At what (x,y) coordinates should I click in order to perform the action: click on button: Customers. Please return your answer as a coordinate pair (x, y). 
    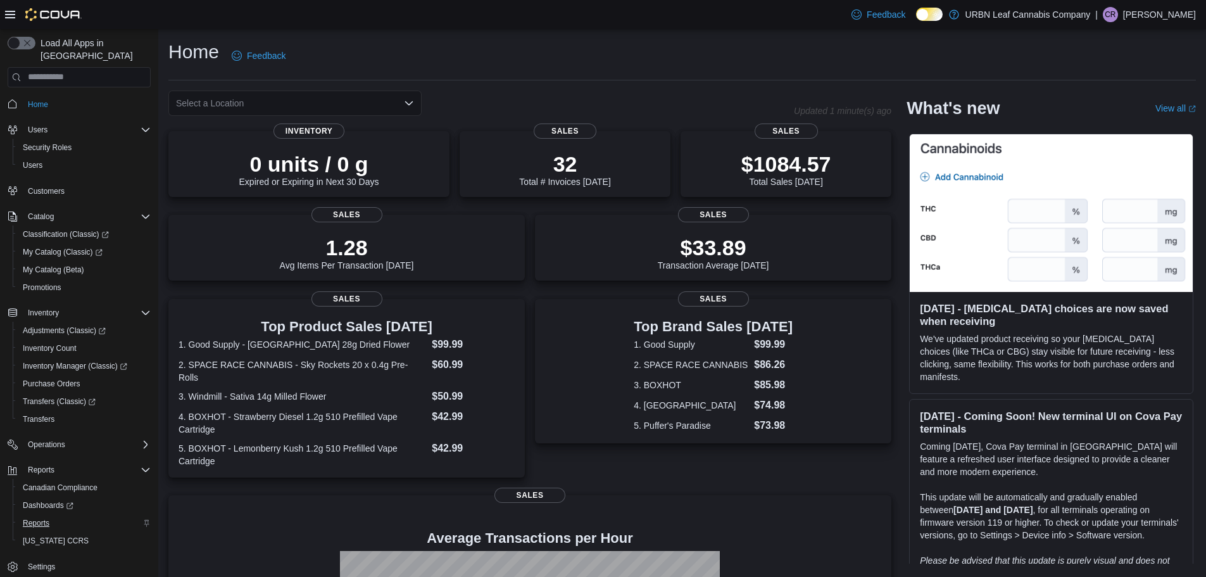
    Looking at the image, I should click on (79, 191).